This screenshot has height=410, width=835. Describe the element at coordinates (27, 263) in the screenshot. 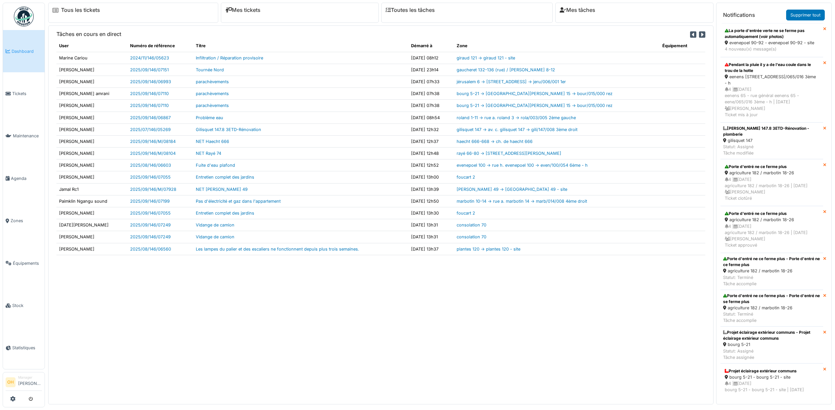

I see `span: Équipements` at that location.